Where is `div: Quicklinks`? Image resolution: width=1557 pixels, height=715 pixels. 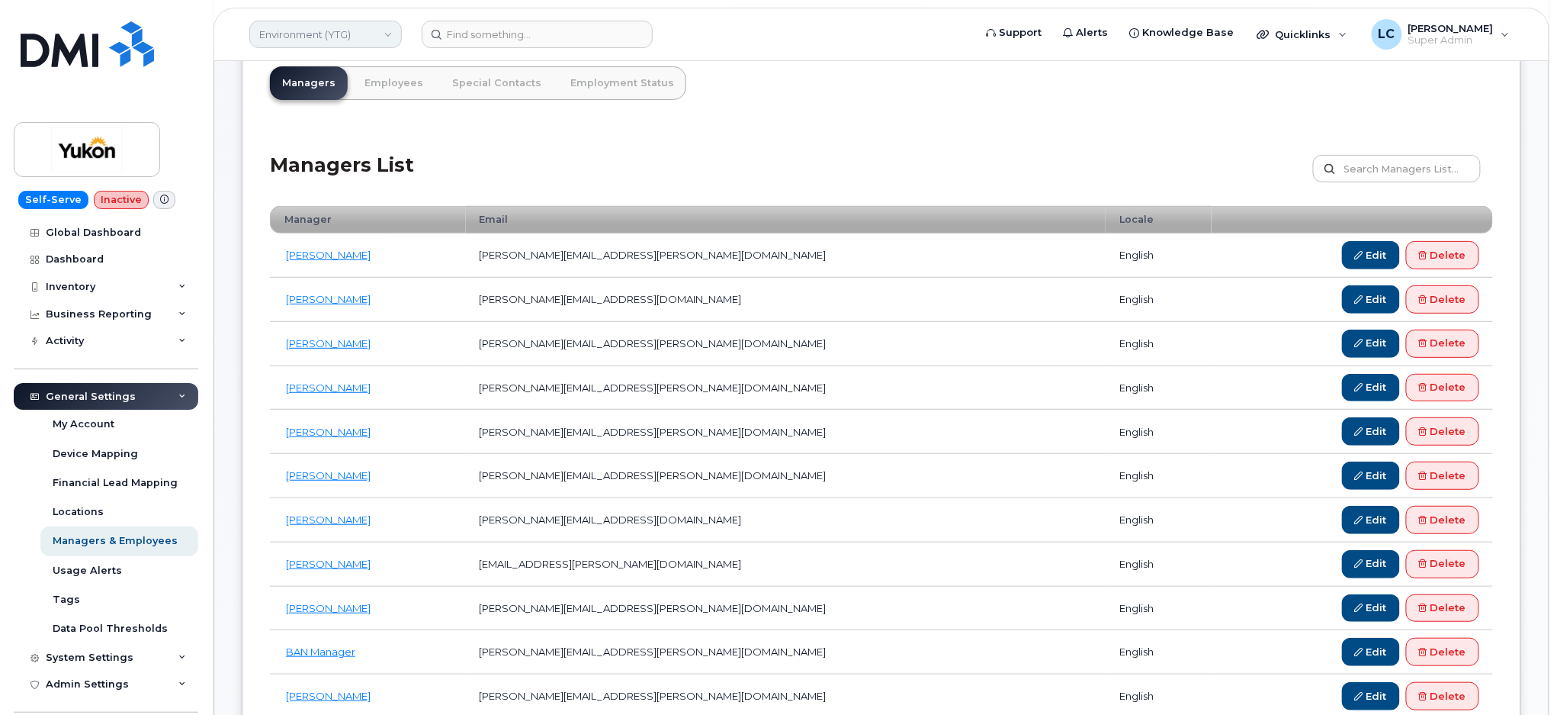
div: Quicklinks is located at coordinates (1303, 34).